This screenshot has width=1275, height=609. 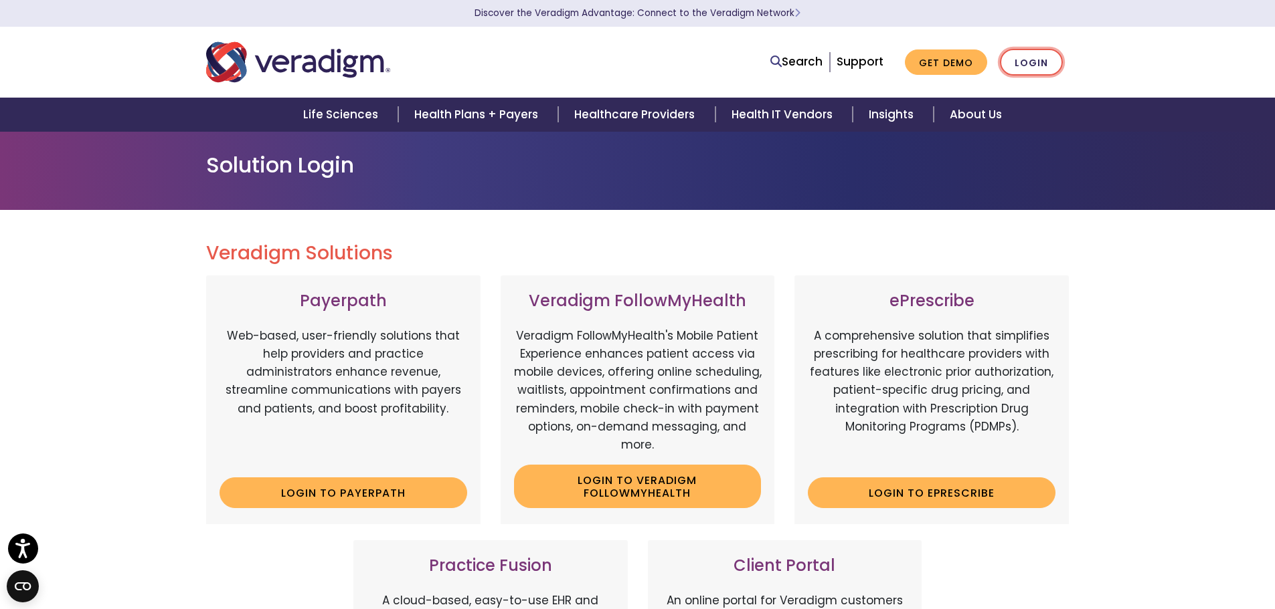 I want to click on p: Veradigm FollowMyHealth's Mobile Patient Experience enhances patient access via mobile devices, o..., so click(x=638, y=391).